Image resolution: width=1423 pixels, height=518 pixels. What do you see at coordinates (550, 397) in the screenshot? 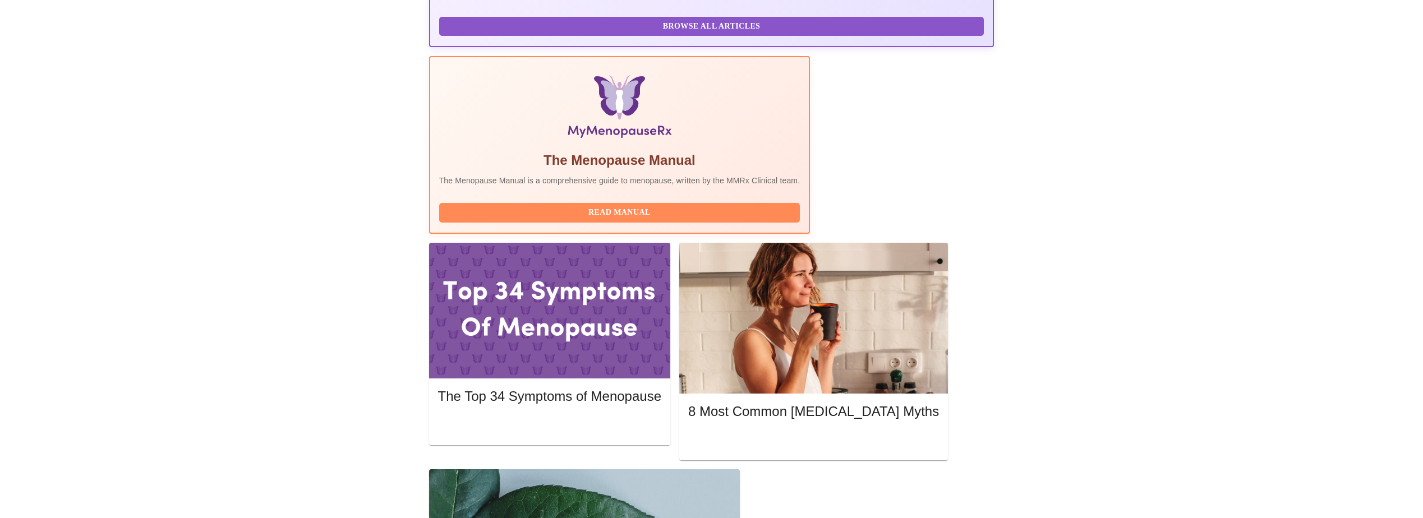
I see `h5: The Top 34 Symptoms of Menopause` at bounding box center [550, 397].